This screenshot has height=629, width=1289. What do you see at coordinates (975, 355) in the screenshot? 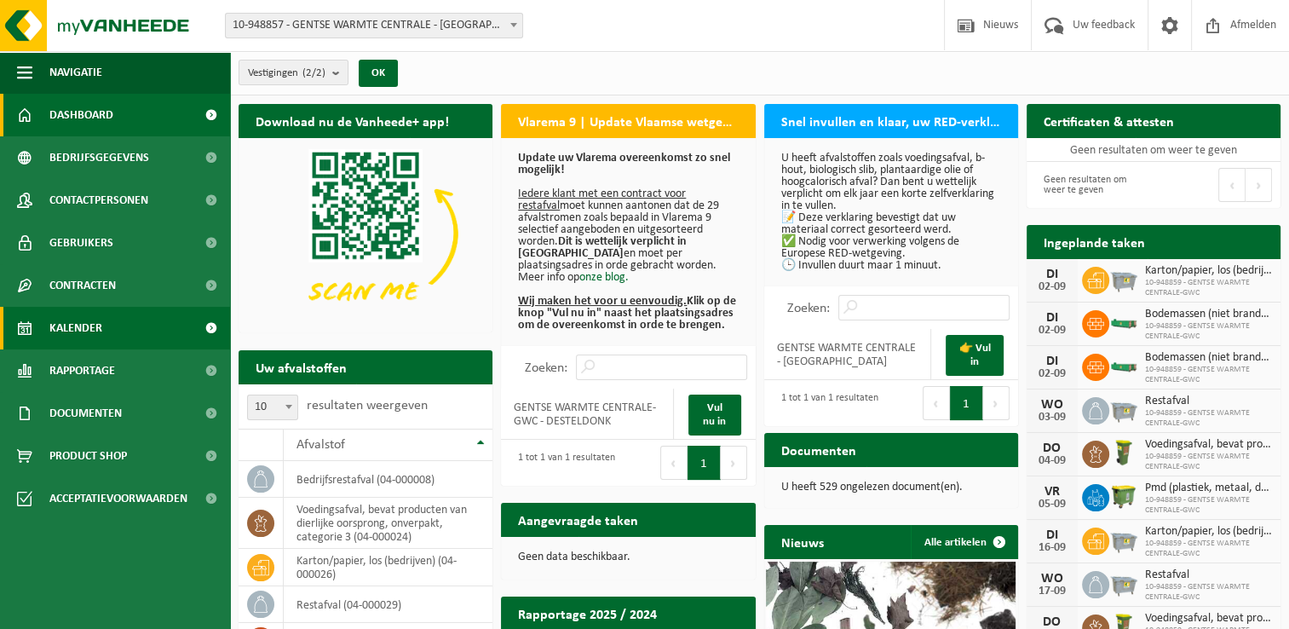
I see `a: 👉 Vul in` at bounding box center [975, 355].